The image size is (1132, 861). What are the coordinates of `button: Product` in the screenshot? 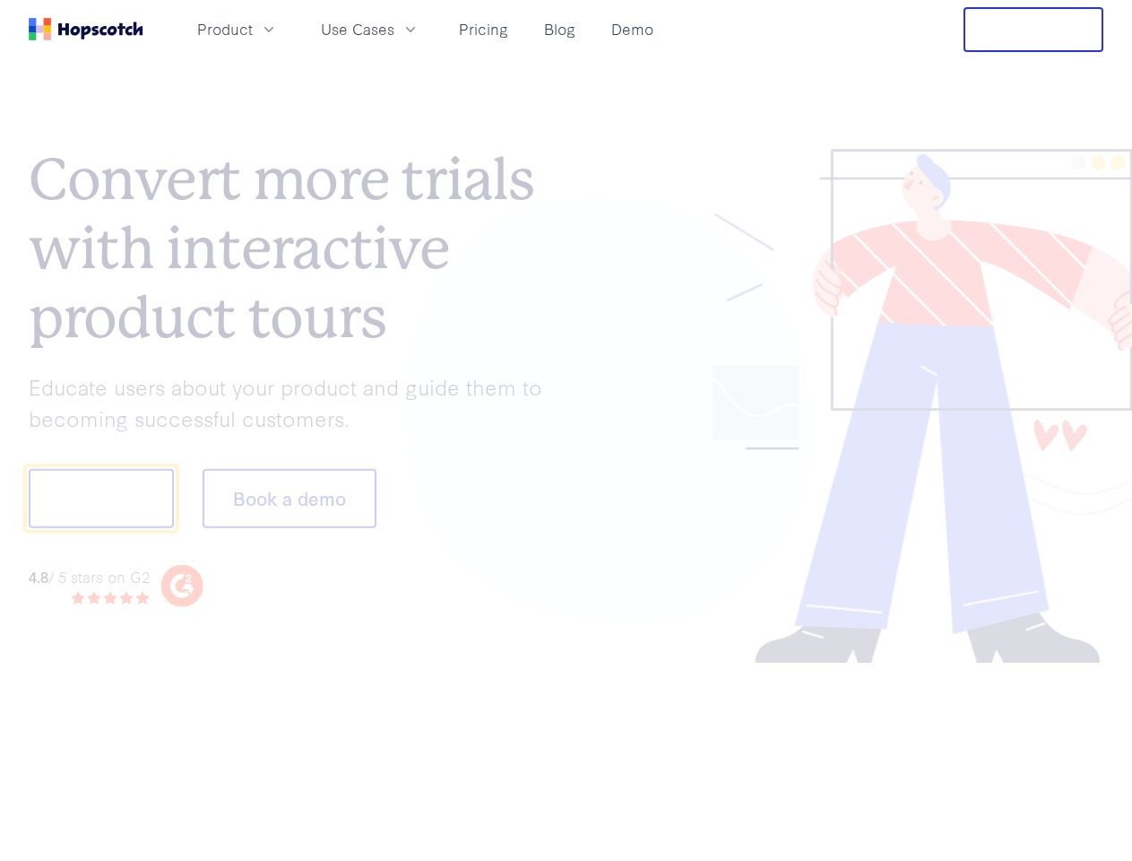 It's located at (238, 29).